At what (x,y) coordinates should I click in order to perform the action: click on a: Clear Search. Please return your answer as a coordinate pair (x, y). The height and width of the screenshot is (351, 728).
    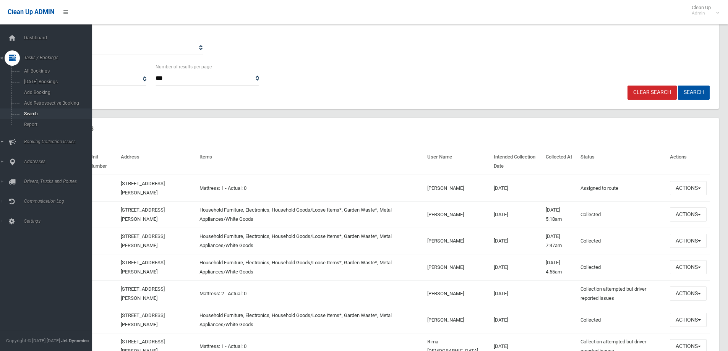
    Looking at the image, I should click on (652, 92).